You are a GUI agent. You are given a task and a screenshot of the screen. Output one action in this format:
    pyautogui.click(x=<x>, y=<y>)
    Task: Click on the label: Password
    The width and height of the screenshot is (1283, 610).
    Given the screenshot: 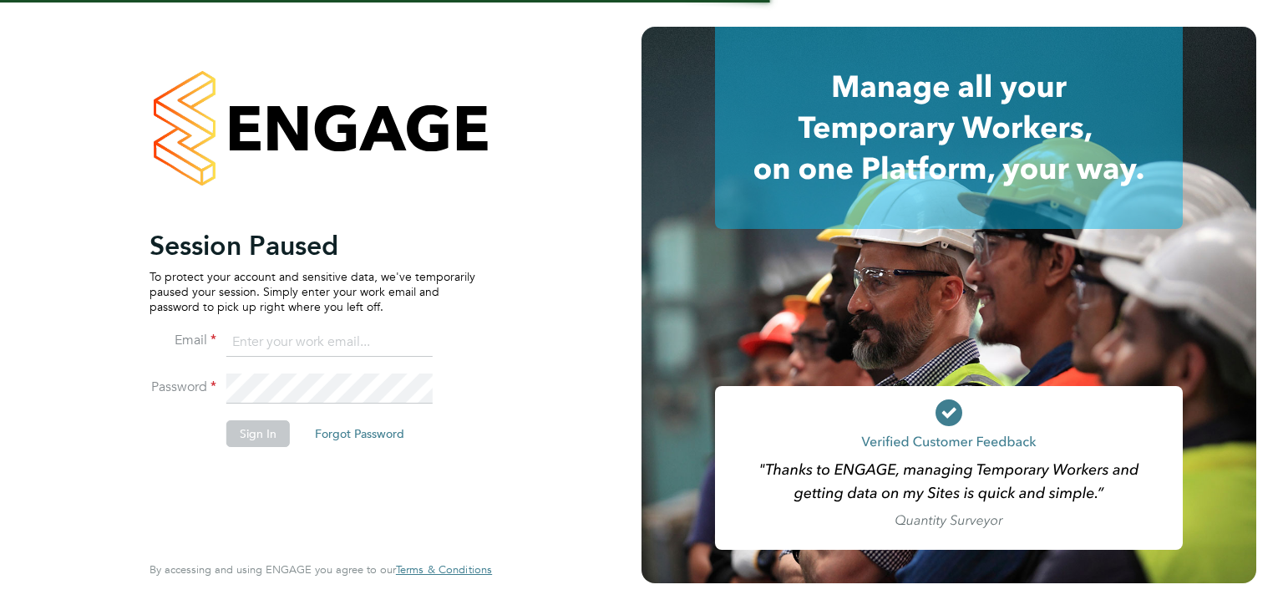 What is the action you would take?
    pyautogui.click(x=183, y=387)
    